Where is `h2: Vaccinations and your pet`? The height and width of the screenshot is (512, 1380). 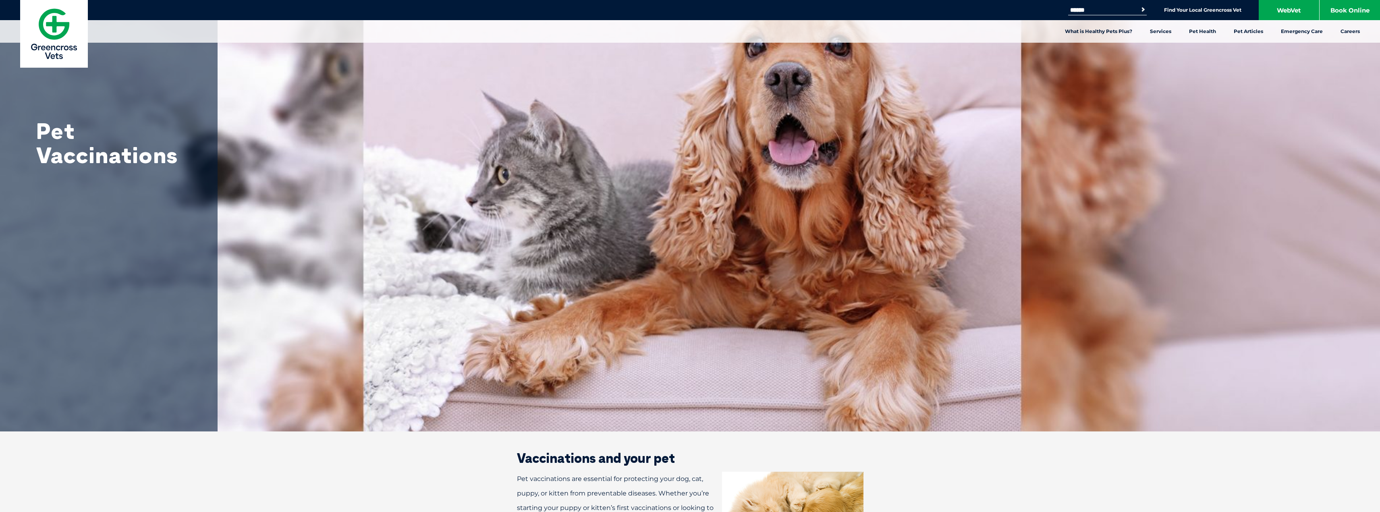
h2: Vaccinations and your pet is located at coordinates (690, 458).